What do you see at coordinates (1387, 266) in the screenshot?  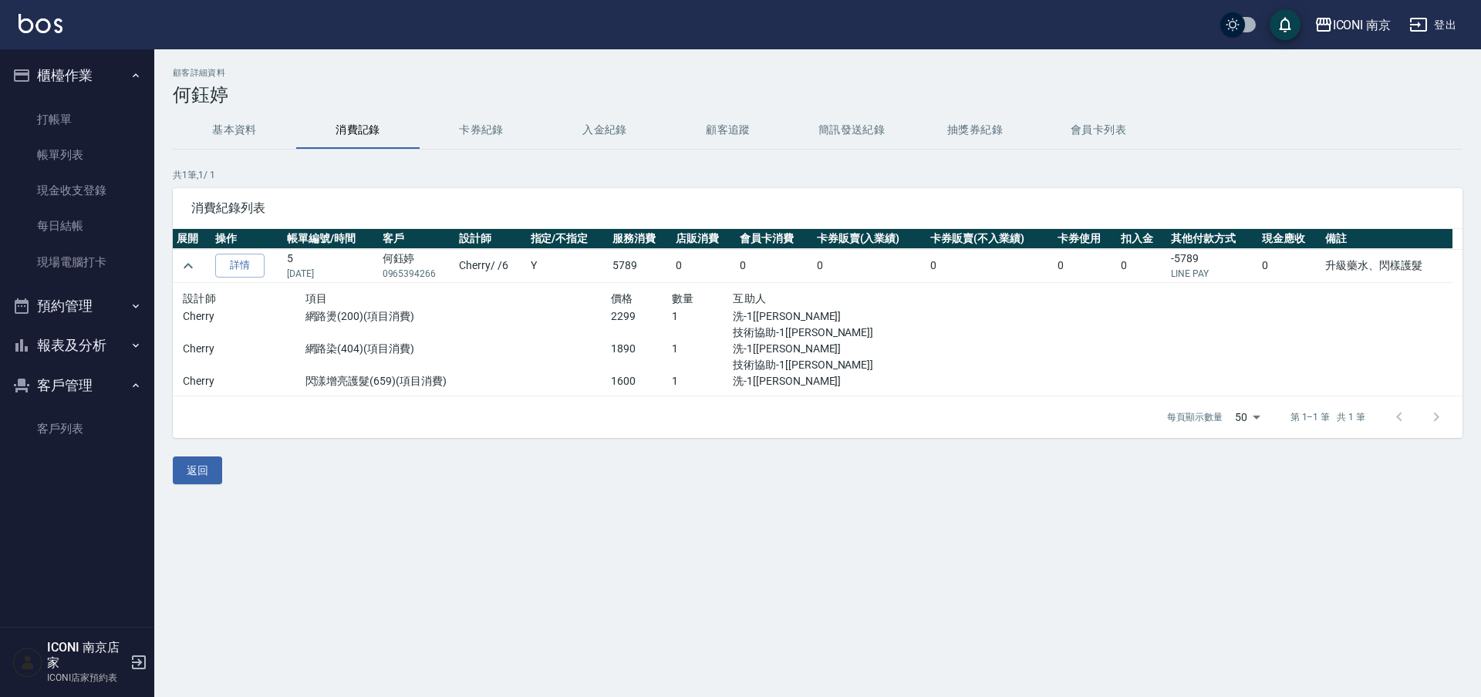 I see `td: 升級藥水、閃樣護髮` at bounding box center [1387, 266].